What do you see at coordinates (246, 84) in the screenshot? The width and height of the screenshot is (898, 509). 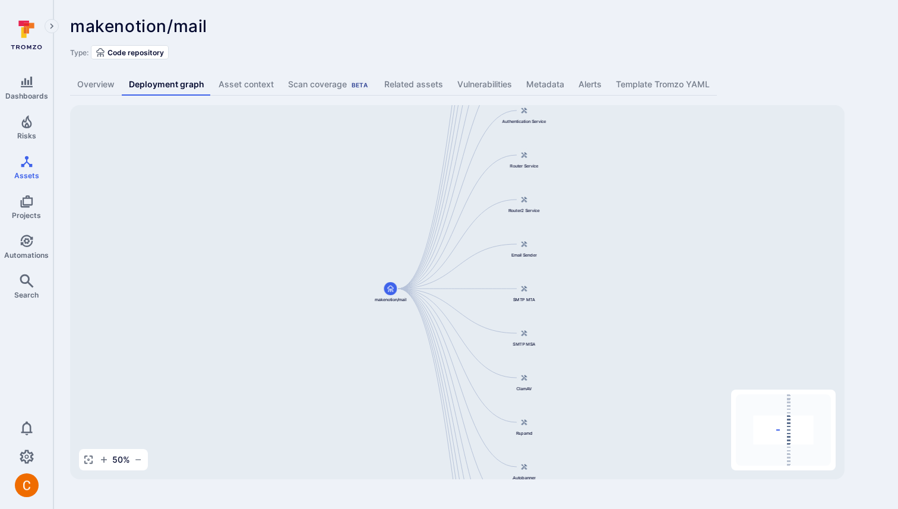 I see `a: Asset context` at bounding box center [246, 84].